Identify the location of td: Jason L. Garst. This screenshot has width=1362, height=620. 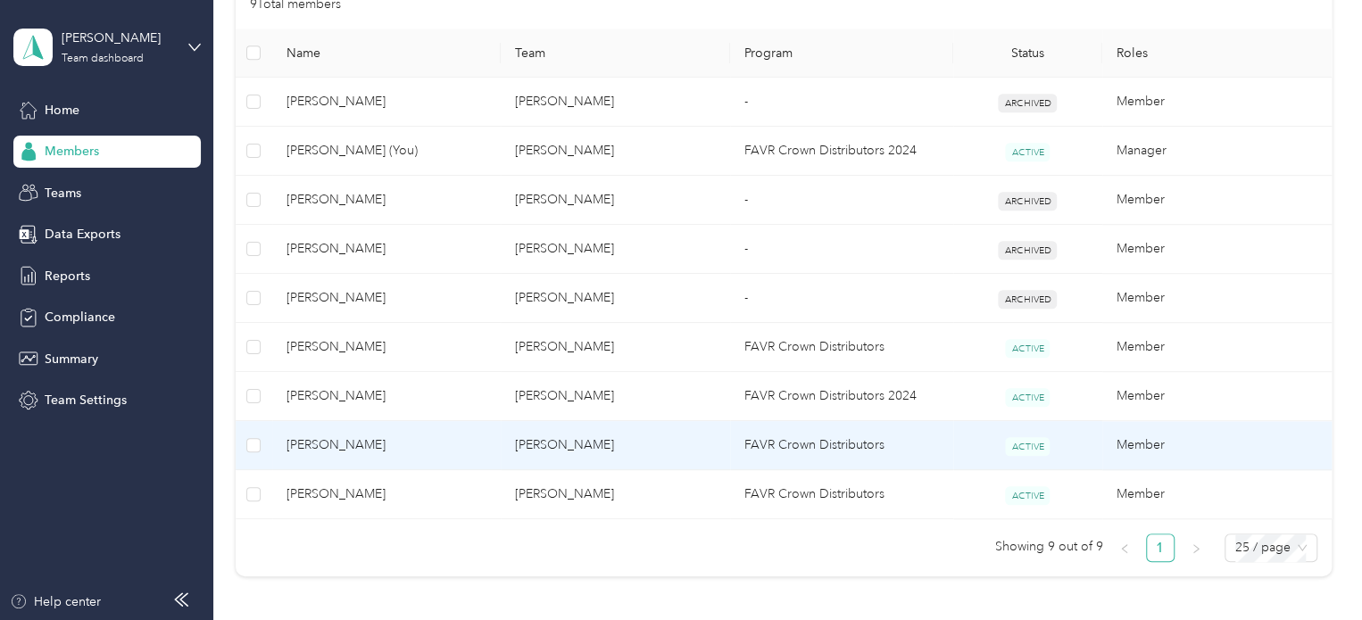
(387, 495).